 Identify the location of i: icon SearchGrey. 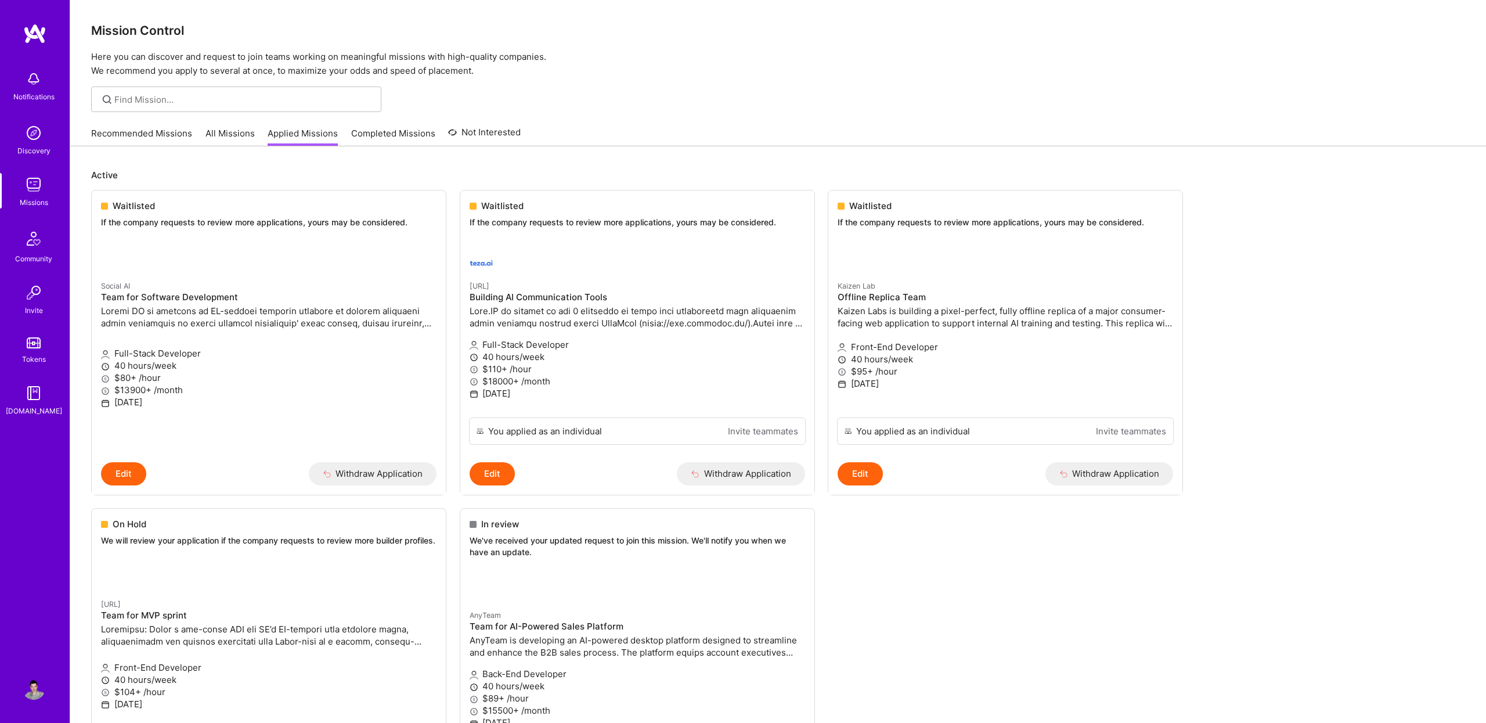
(107, 99).